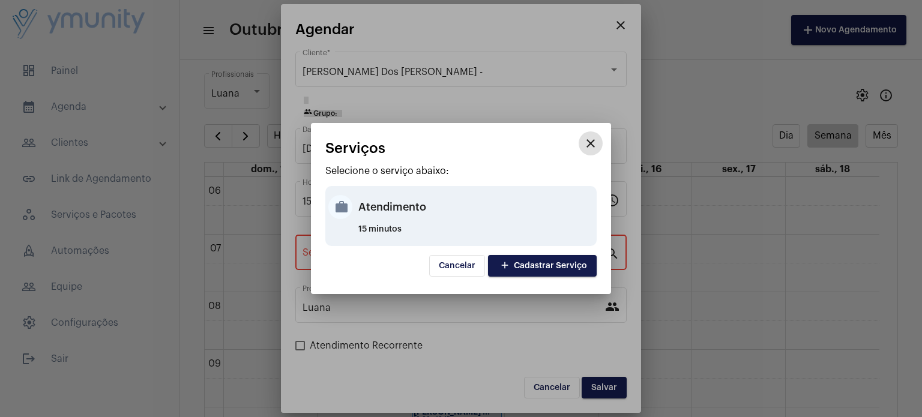  Describe the element at coordinates (542, 266) in the screenshot. I see `span: Cadastrar Serviço` at that location.